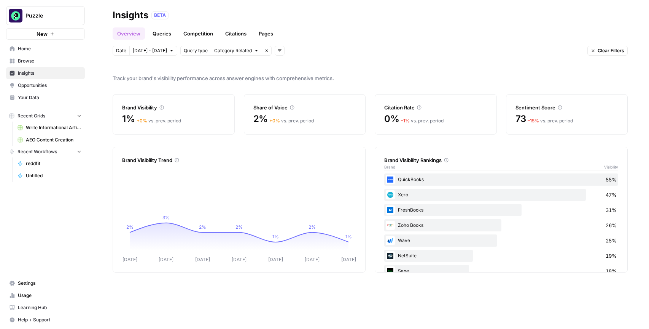  I want to click on img: htfltsx3rd9q6b7k40bxkjpd8kg3, so click(391, 225).